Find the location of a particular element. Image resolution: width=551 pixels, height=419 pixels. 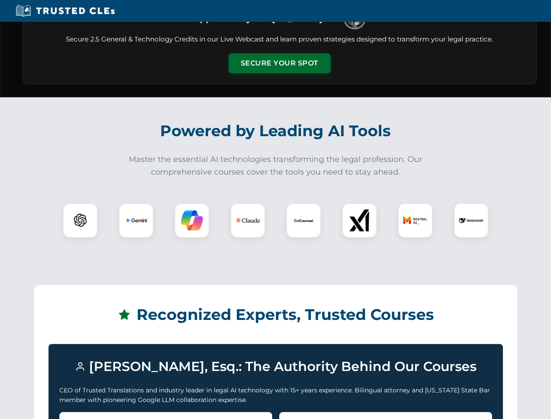

div: Gemini is located at coordinates (136, 220).